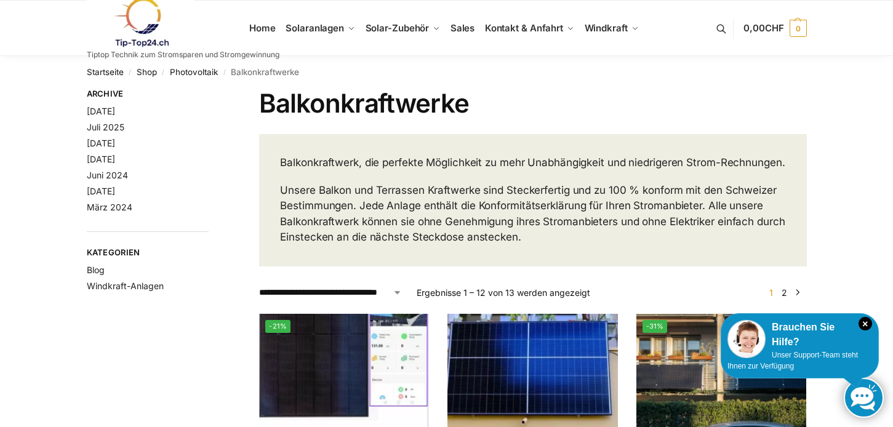  What do you see at coordinates (105, 127) in the screenshot?
I see `a: Juli 2025` at bounding box center [105, 127].